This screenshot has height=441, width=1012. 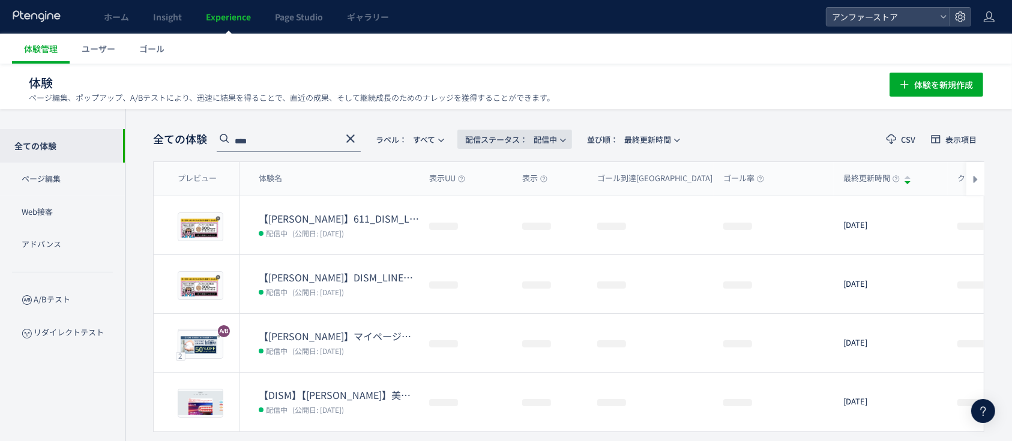 I want to click on button: ラベル：すべて, so click(x=409, y=139).